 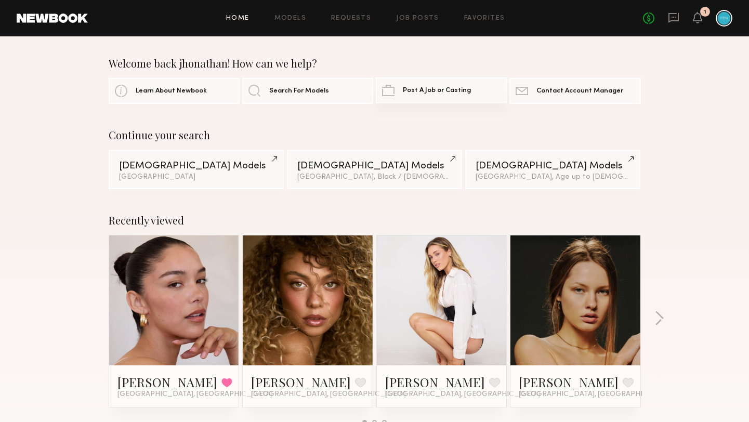 I want to click on div: Welcome back jhonathan! How can we help?, so click(x=375, y=63).